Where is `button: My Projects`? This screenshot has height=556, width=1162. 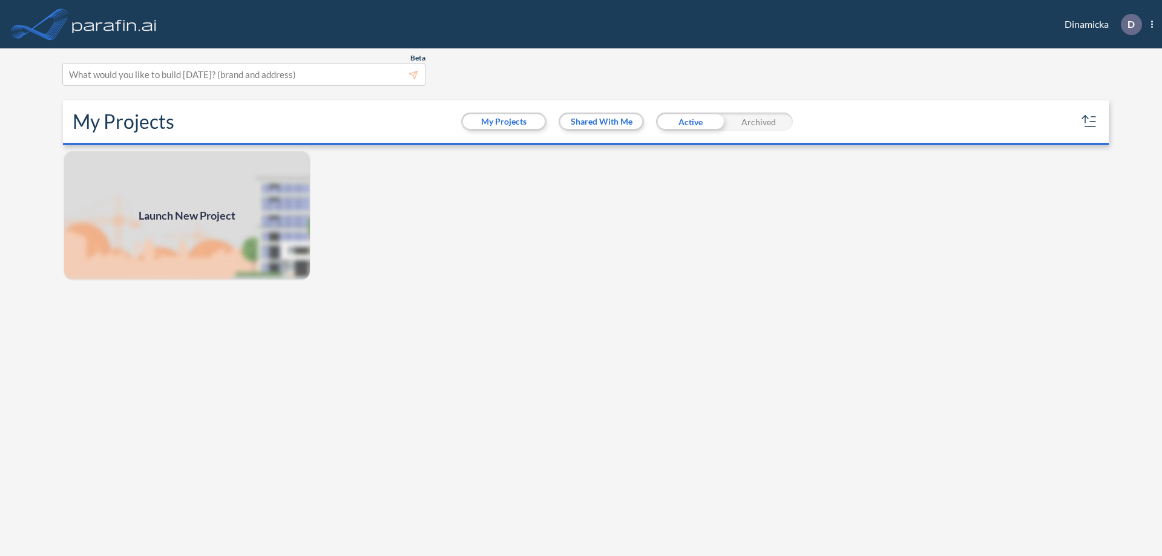 button: My Projects is located at coordinates (504, 122).